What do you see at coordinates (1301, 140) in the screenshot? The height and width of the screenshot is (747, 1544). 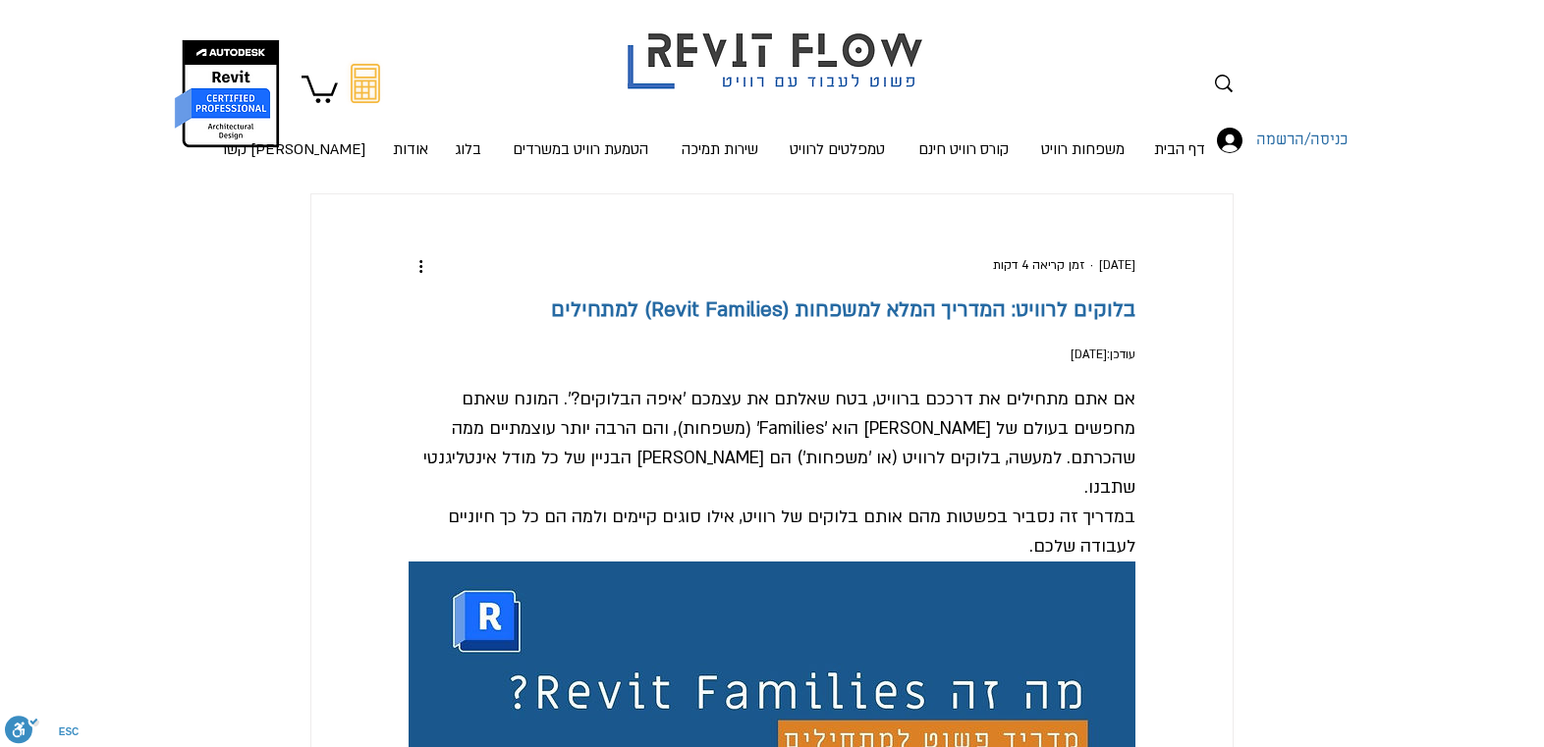 I see `span: כניסה/הרשמה` at bounding box center [1301, 140].